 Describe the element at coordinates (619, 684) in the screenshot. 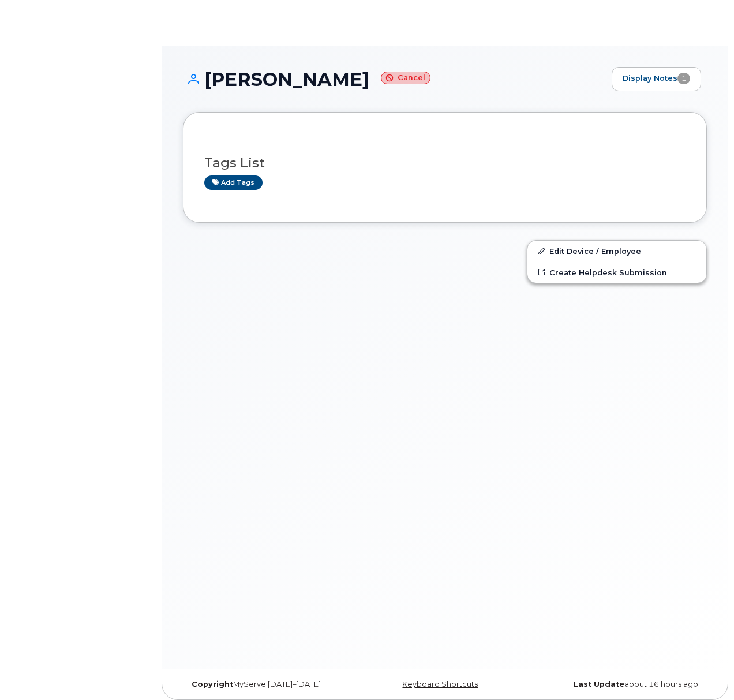

I see `div: about 16 hours ago` at that location.